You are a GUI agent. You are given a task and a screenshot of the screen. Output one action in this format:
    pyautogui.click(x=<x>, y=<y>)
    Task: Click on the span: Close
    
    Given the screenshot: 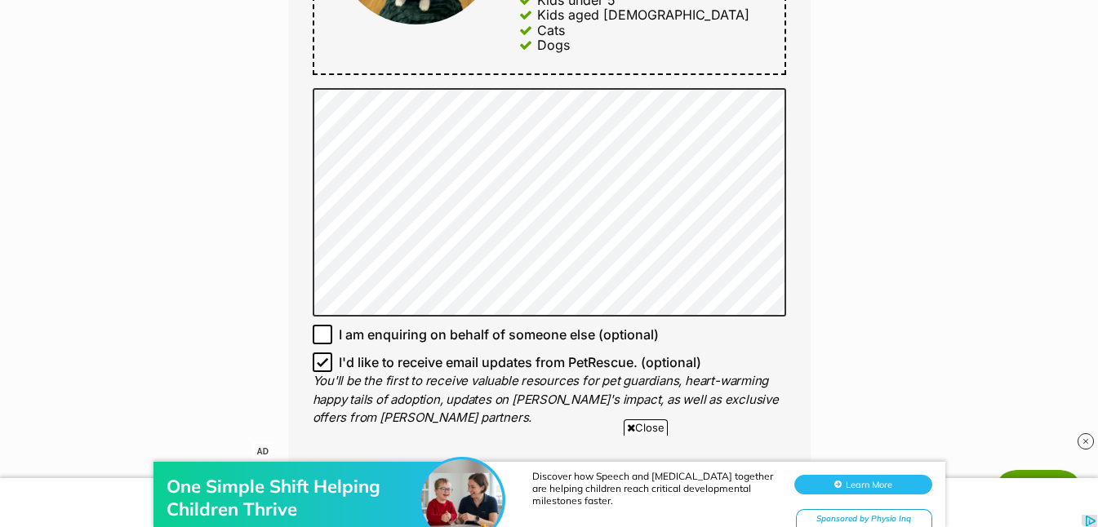 What is the action you would take?
    pyautogui.click(x=646, y=428)
    